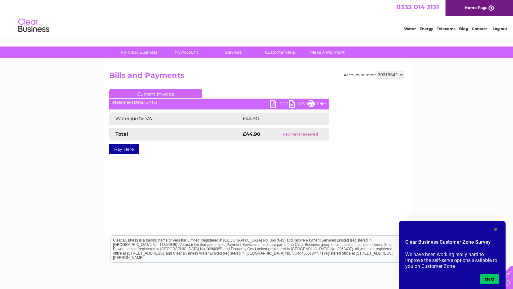 This screenshot has width=513, height=289. I want to click on td: Water @ 0% VAT, so click(175, 119).